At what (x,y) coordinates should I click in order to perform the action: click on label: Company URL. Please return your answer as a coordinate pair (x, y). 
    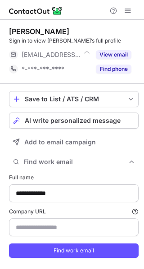
    Looking at the image, I should click on (74, 212).